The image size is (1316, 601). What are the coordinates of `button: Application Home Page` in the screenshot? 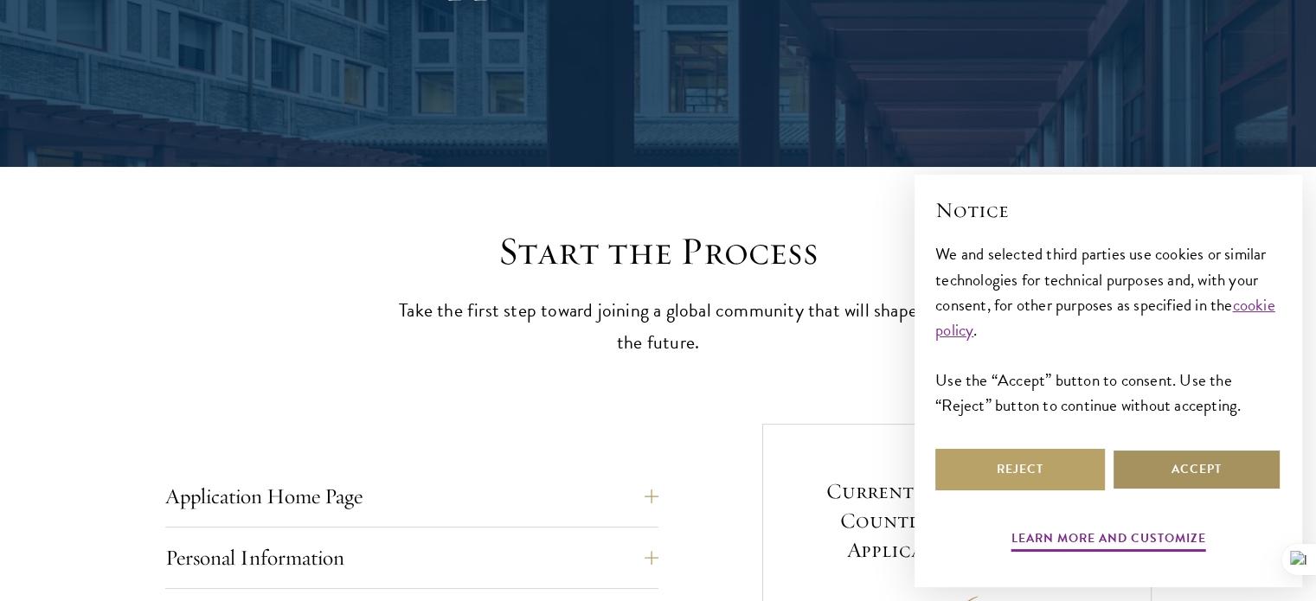 It's located at (412, 497).